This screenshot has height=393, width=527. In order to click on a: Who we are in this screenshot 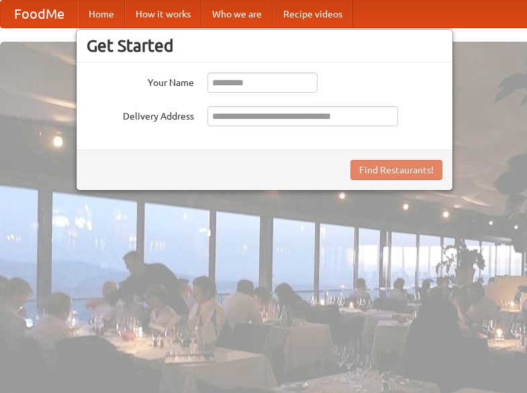, I will do `click(237, 14)`.